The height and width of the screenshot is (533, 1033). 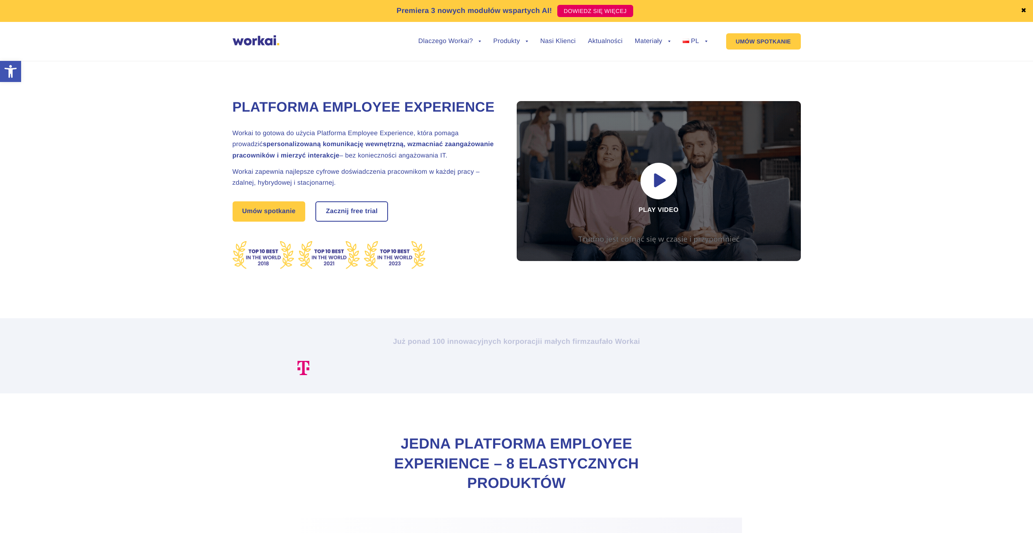 I want to click on a: UMÓW SPOTKANIE, so click(x=764, y=41).